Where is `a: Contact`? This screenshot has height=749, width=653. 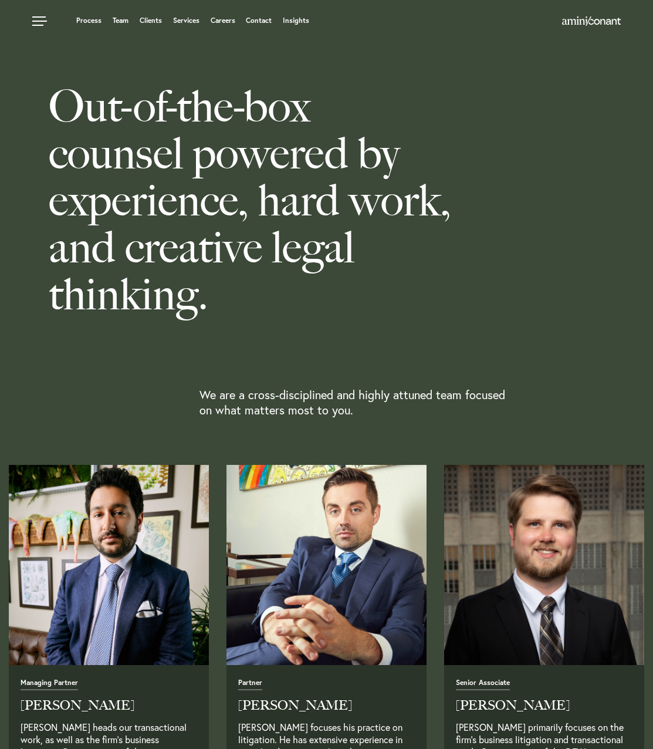 a: Contact is located at coordinates (259, 21).